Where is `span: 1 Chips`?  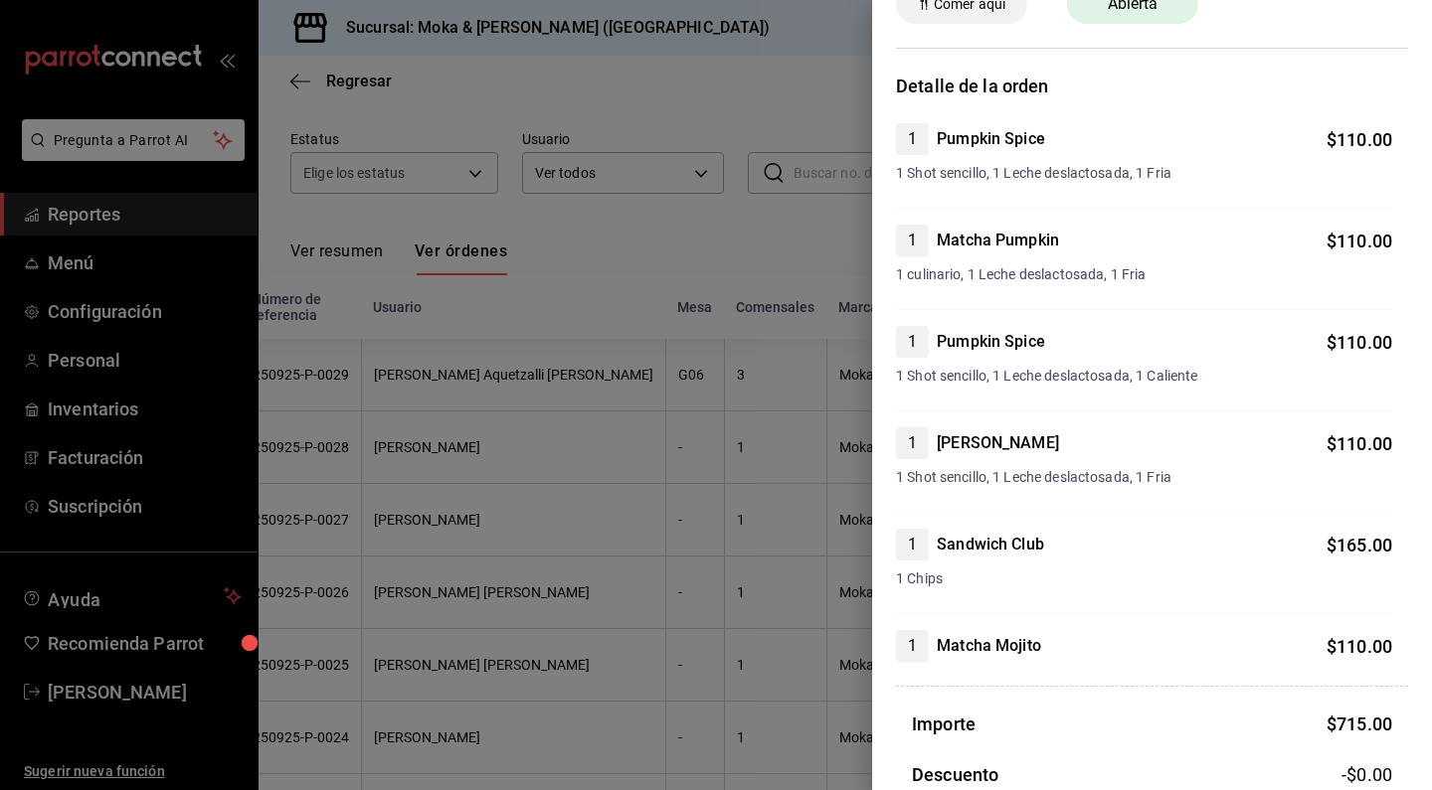
span: 1 Chips is located at coordinates (1143, 579).